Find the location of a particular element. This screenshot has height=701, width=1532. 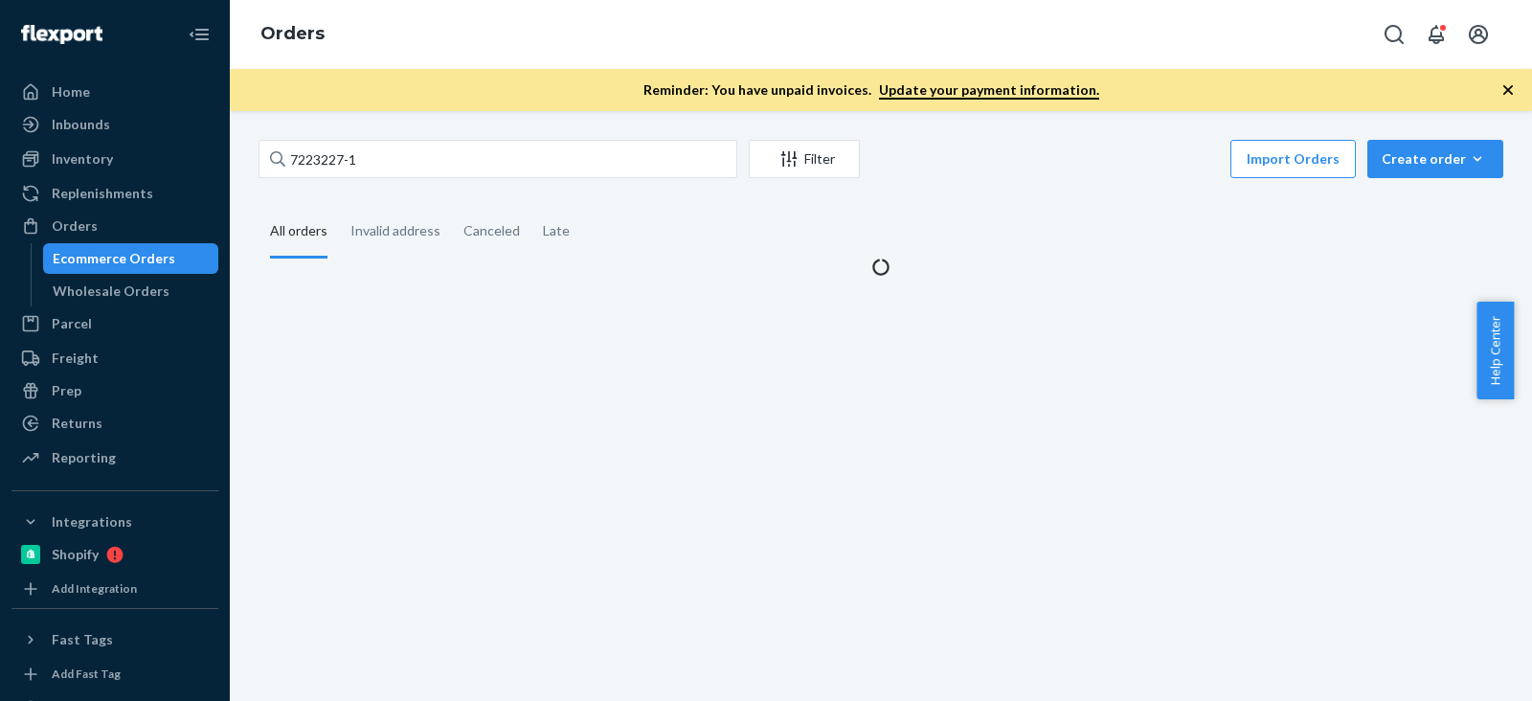

button: Import Orders is located at coordinates (1293, 159).